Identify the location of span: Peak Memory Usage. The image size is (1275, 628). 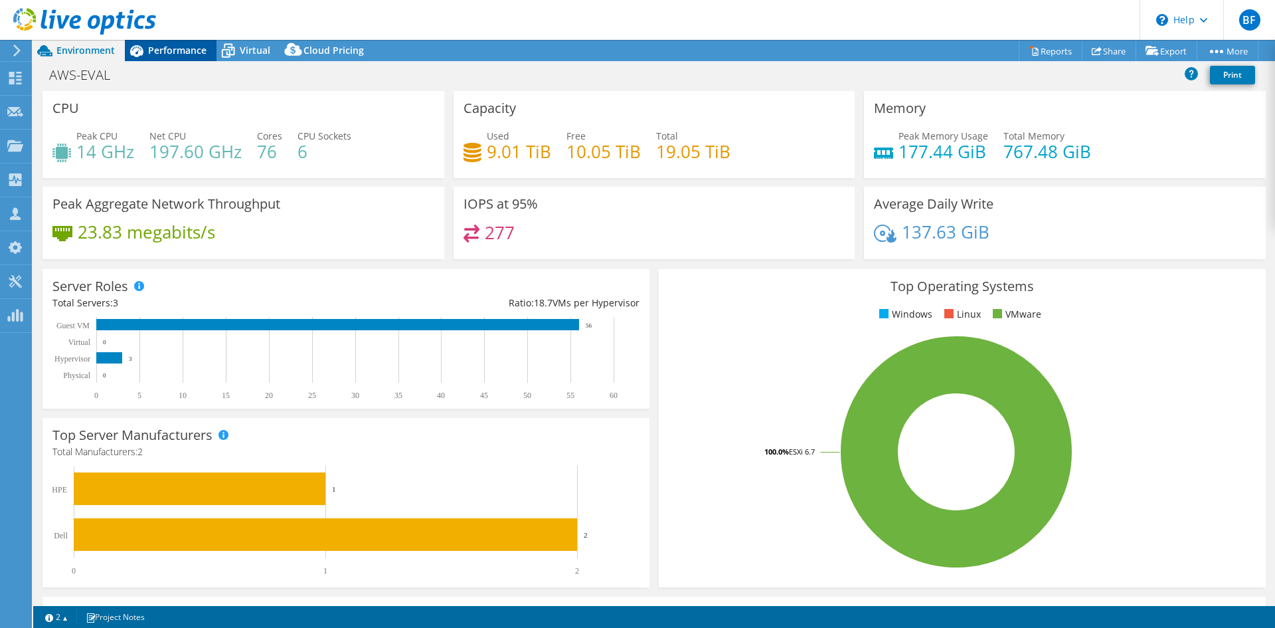
(943, 136).